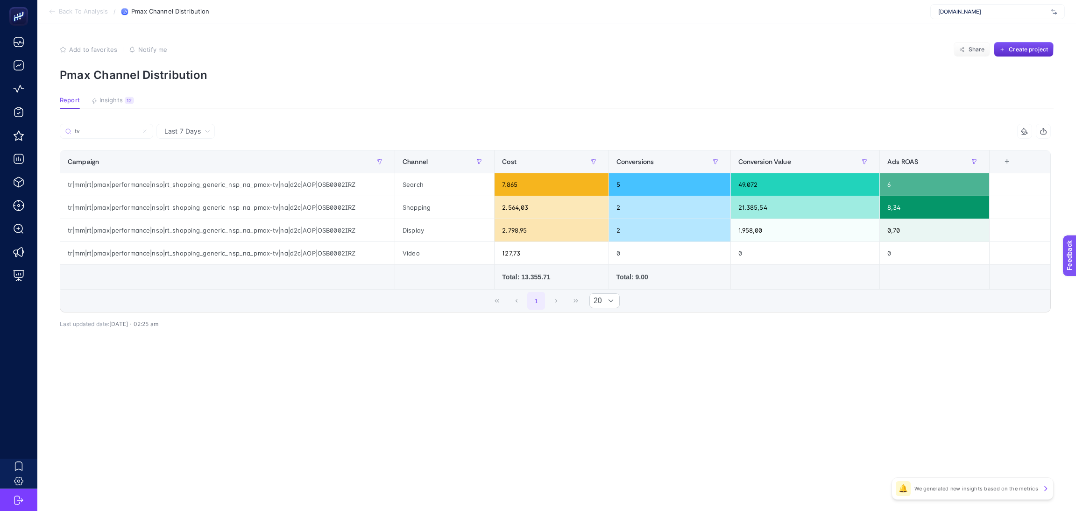 The height and width of the screenshot is (511, 1076). Describe the element at coordinates (88, 50) in the screenshot. I see `button: Add to favorites` at that location.